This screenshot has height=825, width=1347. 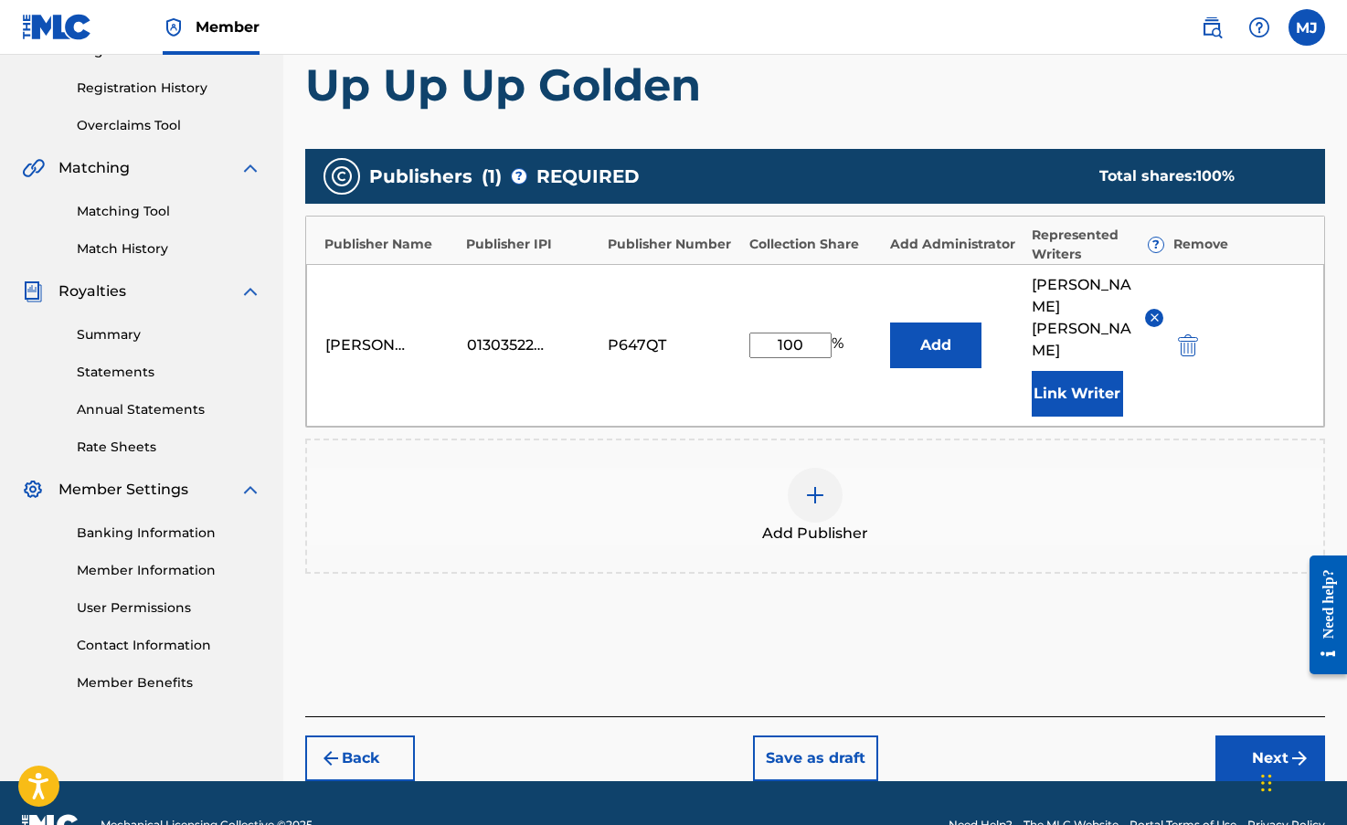 What do you see at coordinates (1260, 27) in the screenshot?
I see `div: Help` at bounding box center [1260, 27].